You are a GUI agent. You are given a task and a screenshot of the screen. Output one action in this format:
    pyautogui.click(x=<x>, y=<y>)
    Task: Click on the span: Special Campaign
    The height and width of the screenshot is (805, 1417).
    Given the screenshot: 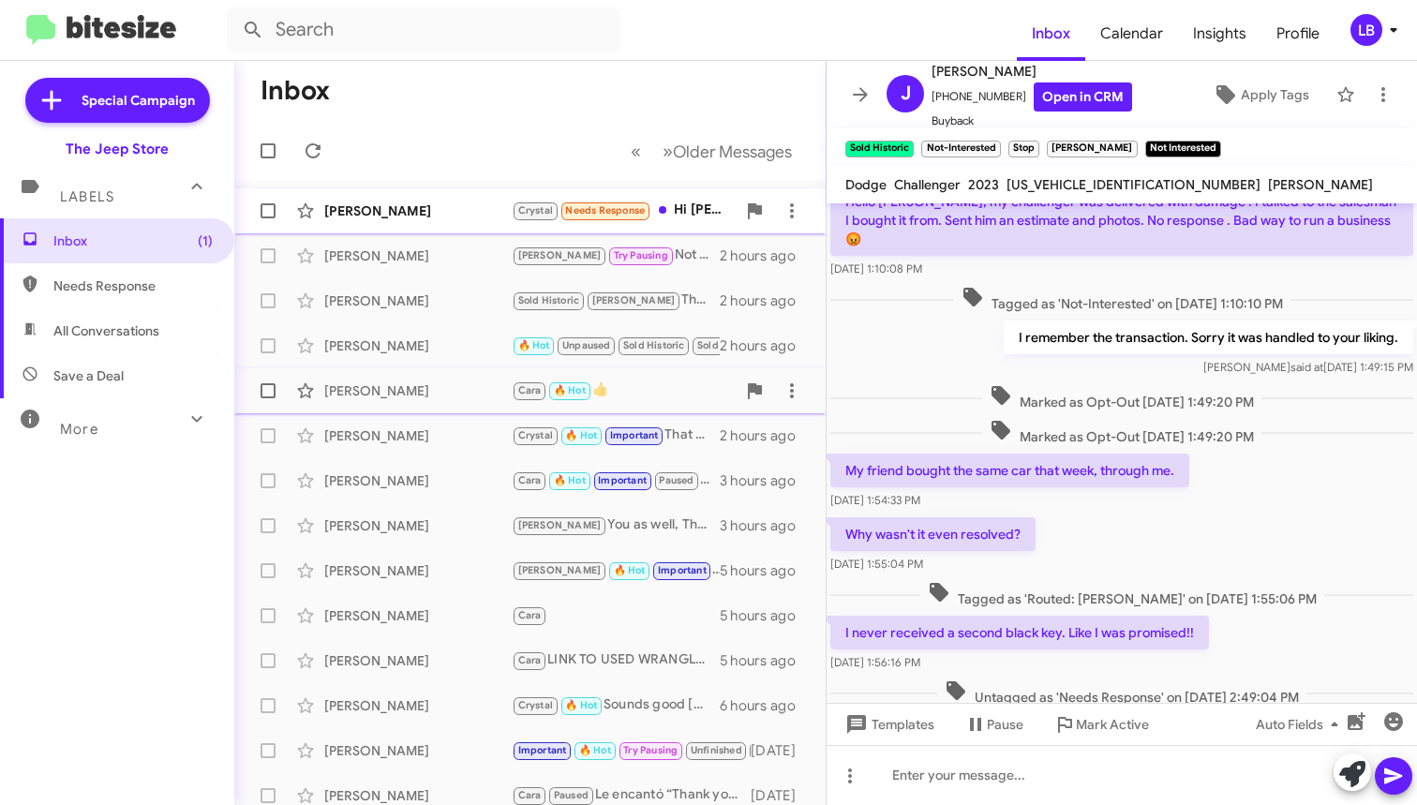 What is the action you would take?
    pyautogui.click(x=138, y=100)
    